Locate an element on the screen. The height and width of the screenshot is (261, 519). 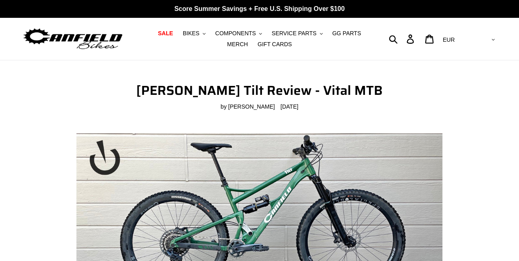
button: SERVICE PARTS is located at coordinates (297, 33).